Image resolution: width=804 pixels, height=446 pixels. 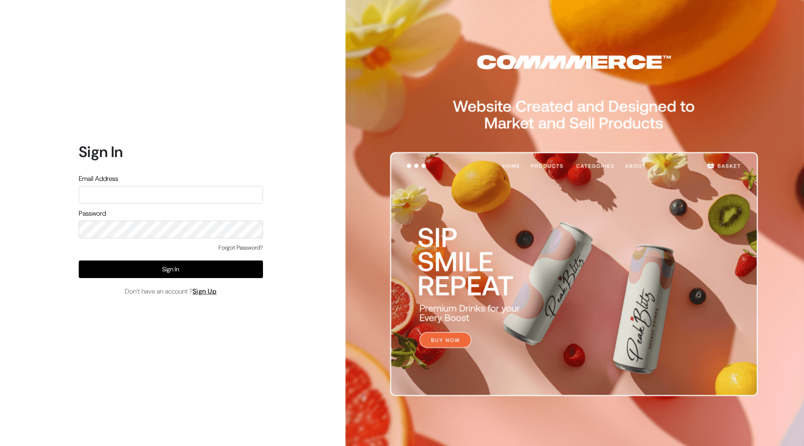 I want to click on a: Forgot Password?, so click(x=241, y=247).